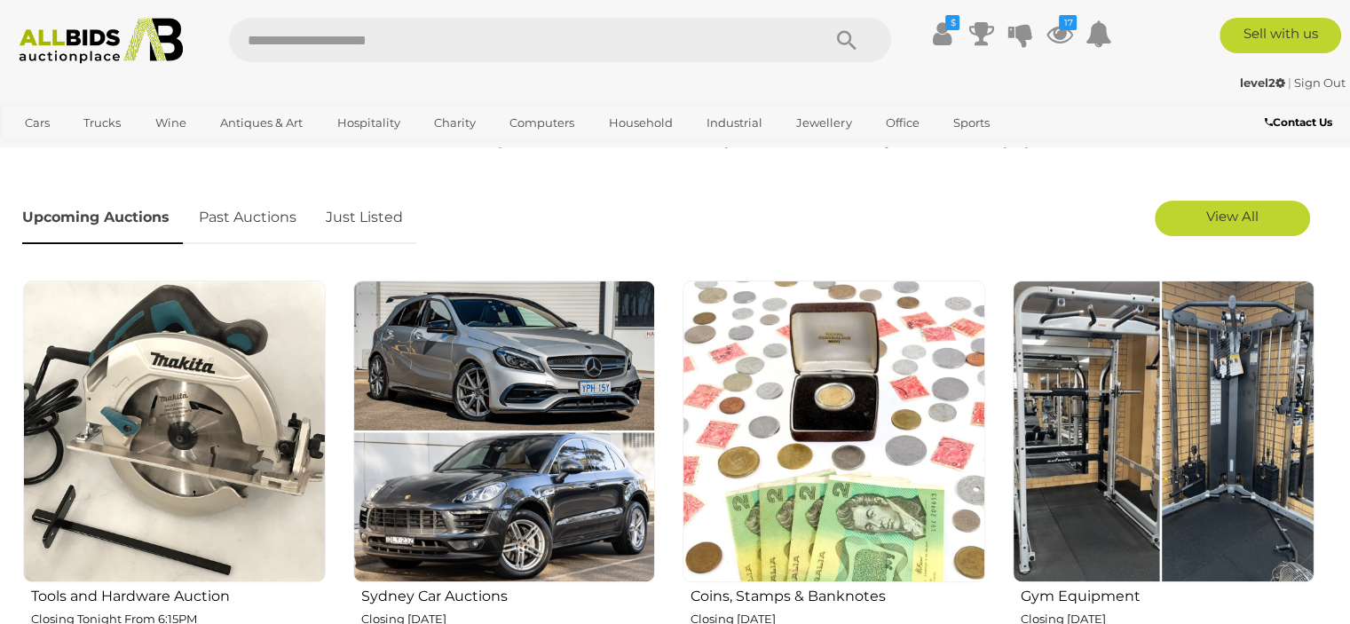 This screenshot has height=624, width=1350. I want to click on a: Sports, so click(971, 122).